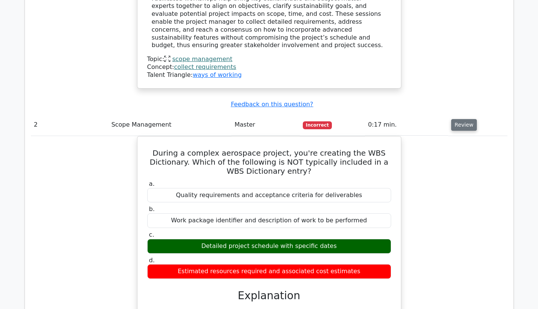 This screenshot has height=309, width=538. I want to click on h5: During a complex aerospace project, you're creating the WBS Dictionary. Which of the following is..., so click(269, 162).